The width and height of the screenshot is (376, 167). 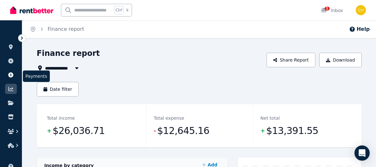 What do you see at coordinates (270, 118) in the screenshot?
I see `dt: Net total` at bounding box center [270, 118].